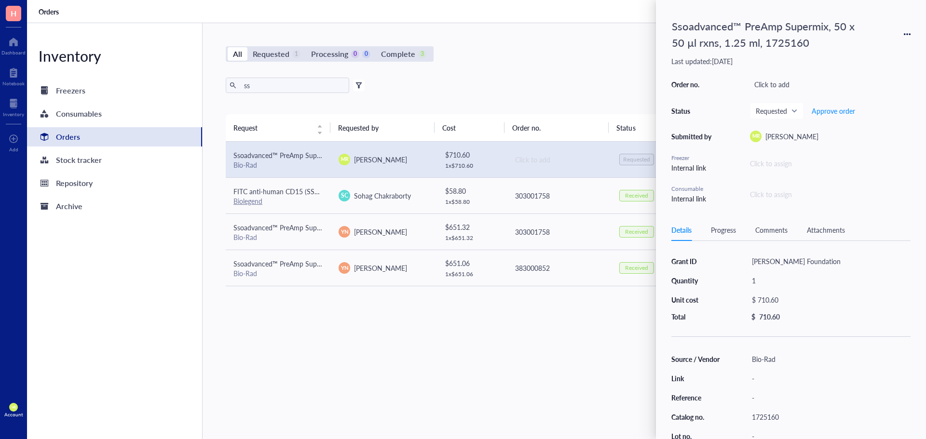 The width and height of the screenshot is (926, 439). What do you see at coordinates (559, 268) in the screenshot?
I see `td: 383000852` at bounding box center [559, 268].